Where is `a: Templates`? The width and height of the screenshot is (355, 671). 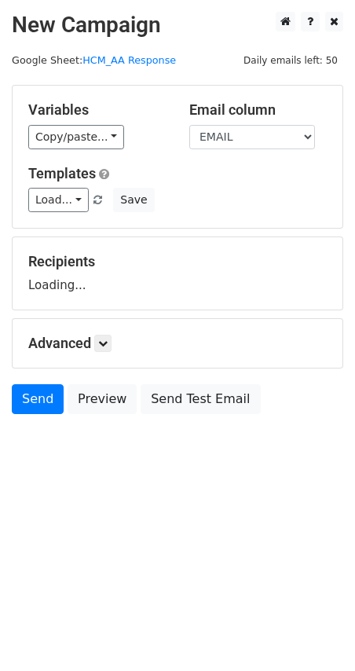
a: Templates is located at coordinates (62, 173).